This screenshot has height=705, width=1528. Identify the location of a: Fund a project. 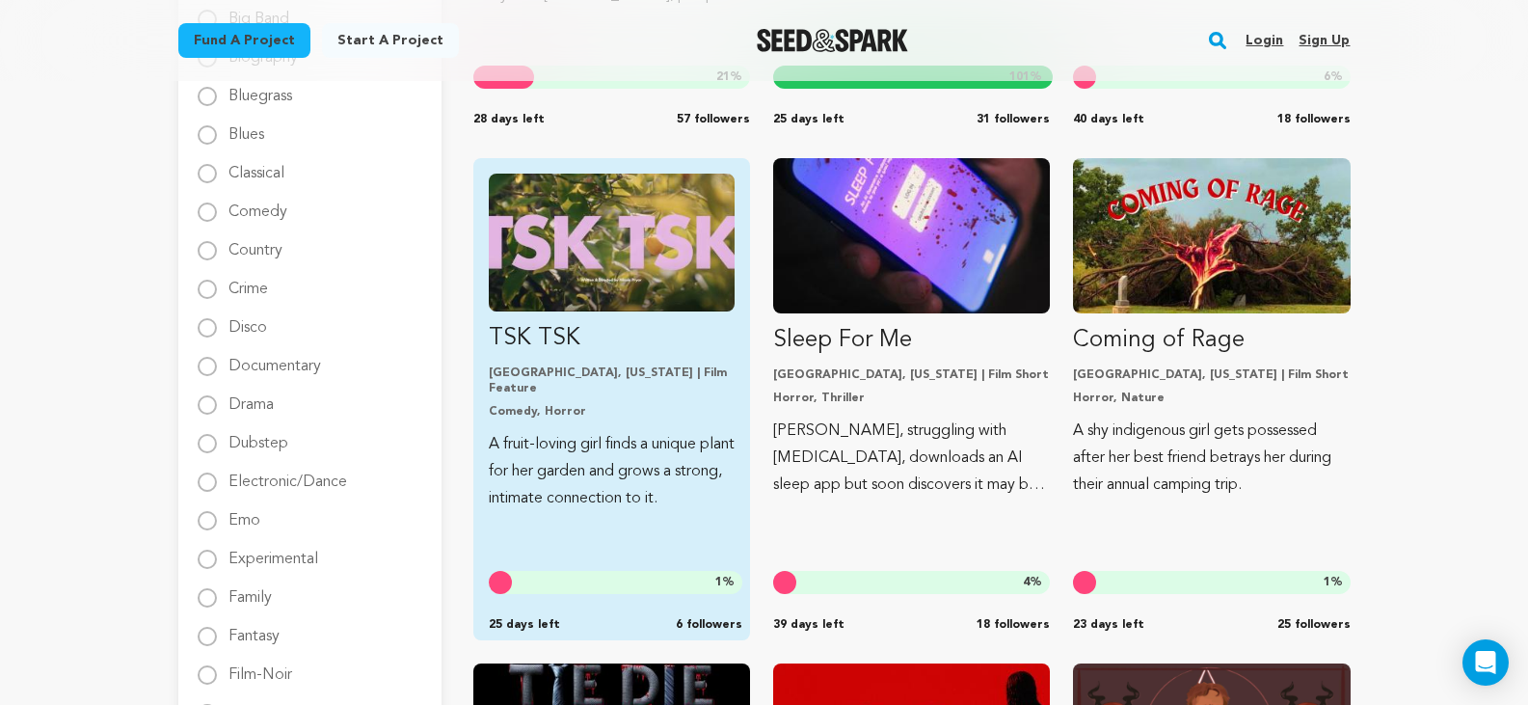
(244, 40).